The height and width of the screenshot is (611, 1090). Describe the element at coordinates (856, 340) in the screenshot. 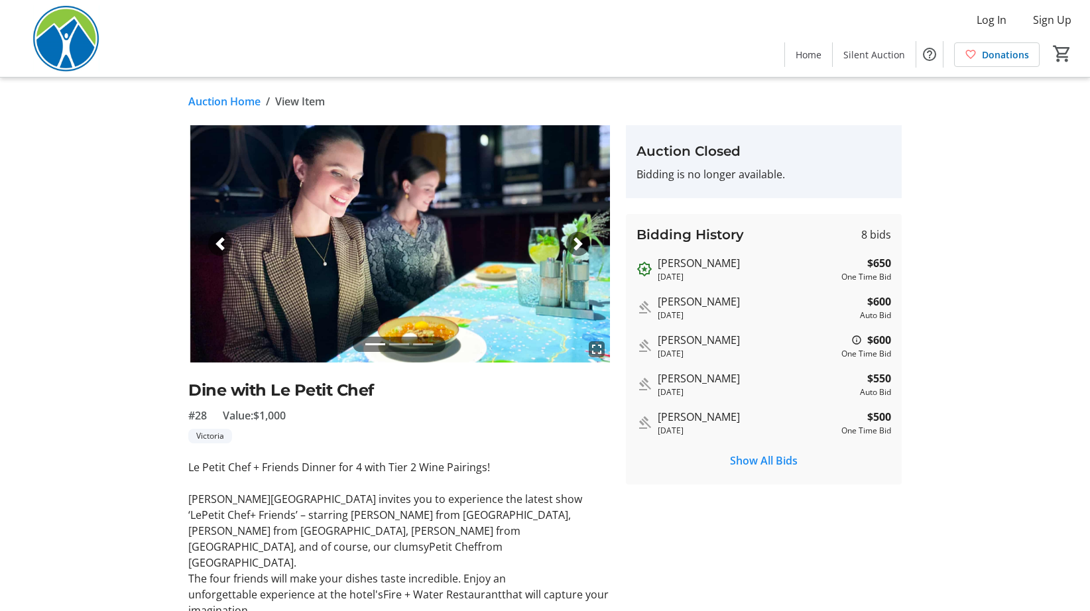

I see `mat-icon: When an auto-bid matches a one-time bid, the auto-bid wins as it was placed first.` at that location.